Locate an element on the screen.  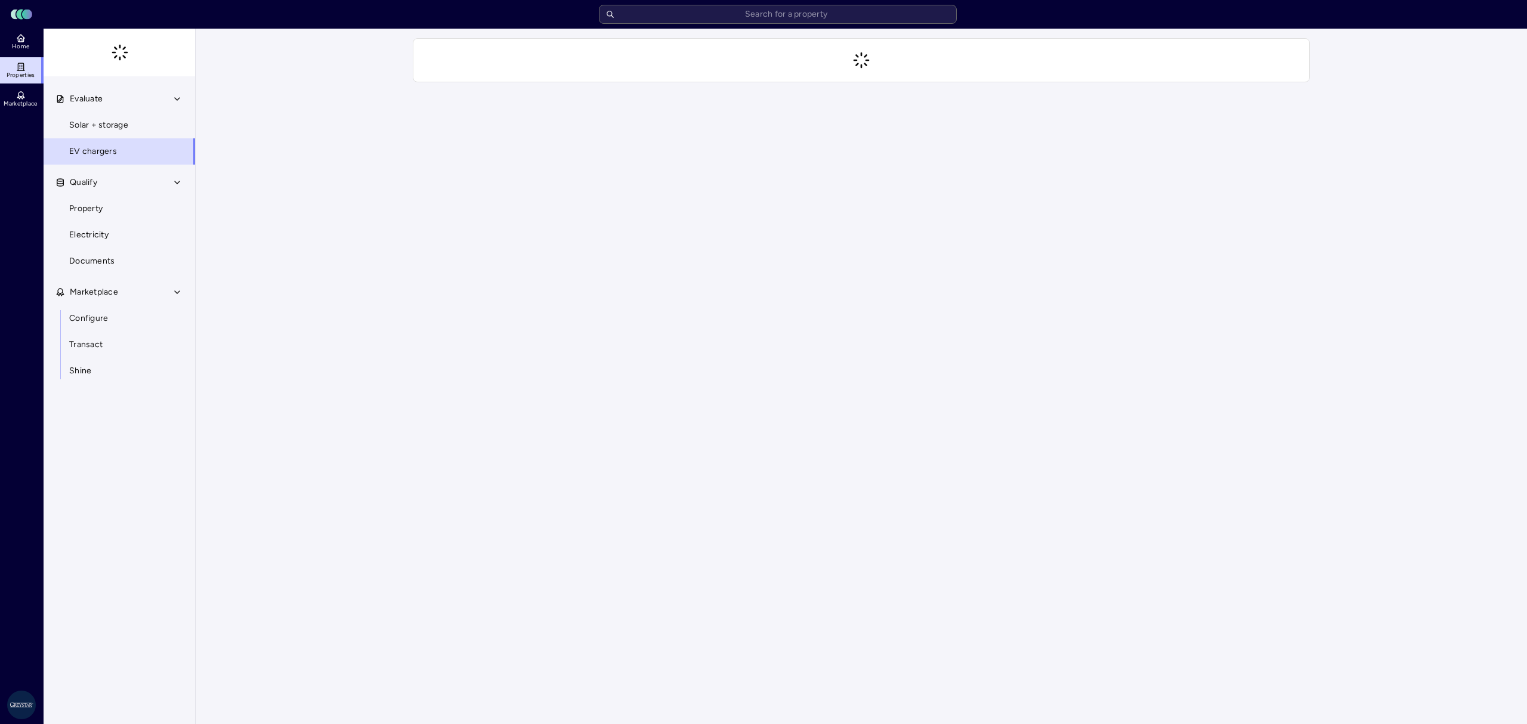
button: Marketplace is located at coordinates (120, 292).